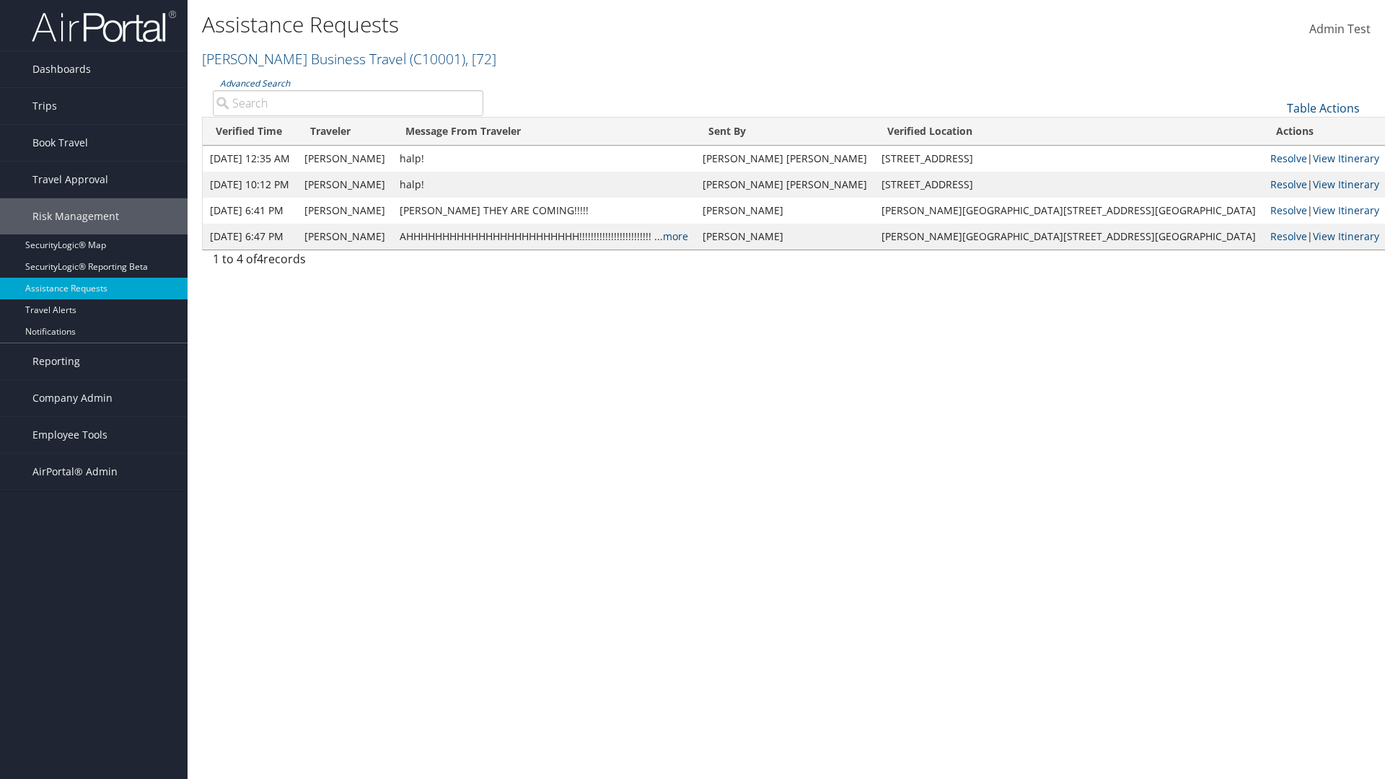  What do you see at coordinates (544, 131) in the screenshot?
I see `th: Message From Traveler: activate to sort column ascending` at bounding box center [544, 131].